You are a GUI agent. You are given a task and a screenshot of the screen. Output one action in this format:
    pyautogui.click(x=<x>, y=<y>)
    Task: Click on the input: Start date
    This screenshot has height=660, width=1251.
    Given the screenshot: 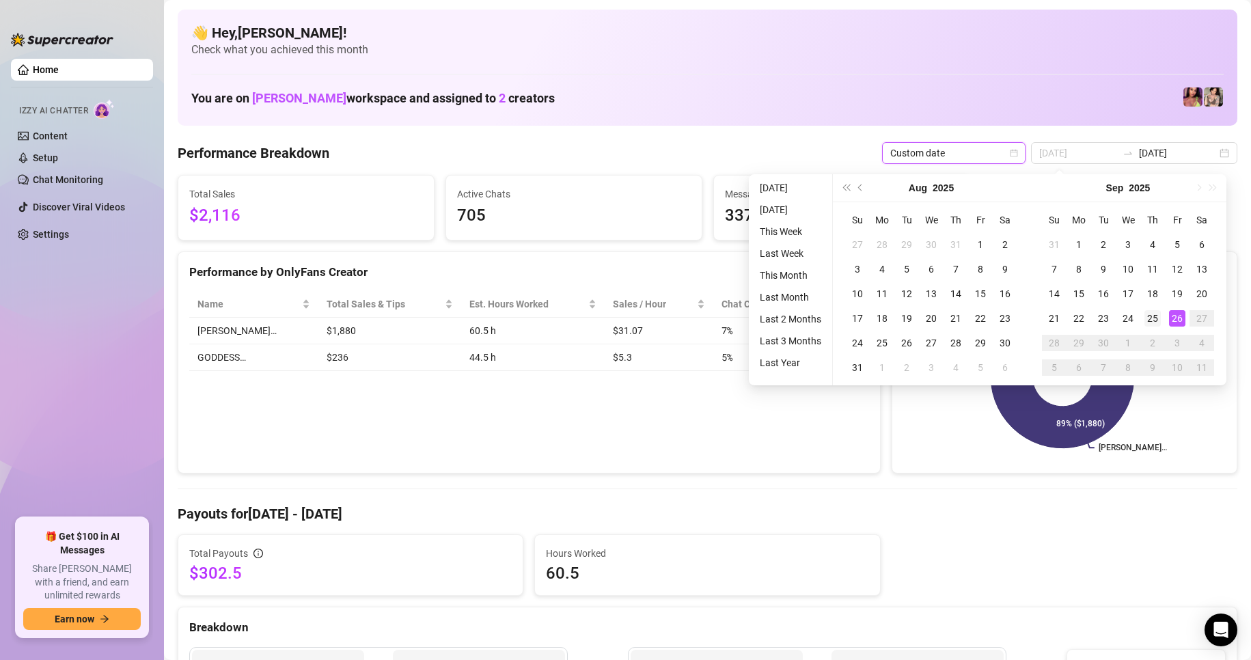 What is the action you would take?
    pyautogui.click(x=1078, y=153)
    